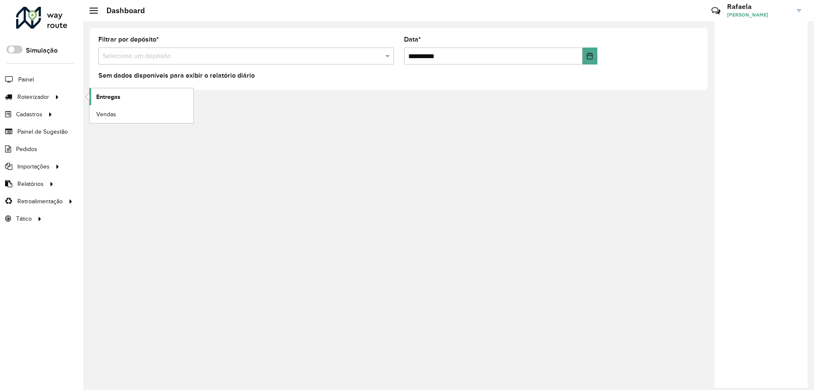  I want to click on a: Entregas, so click(141, 97).